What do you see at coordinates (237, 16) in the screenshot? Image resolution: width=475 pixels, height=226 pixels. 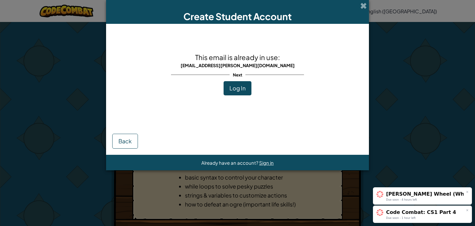 I see `span: Create Student Account` at bounding box center [237, 16].